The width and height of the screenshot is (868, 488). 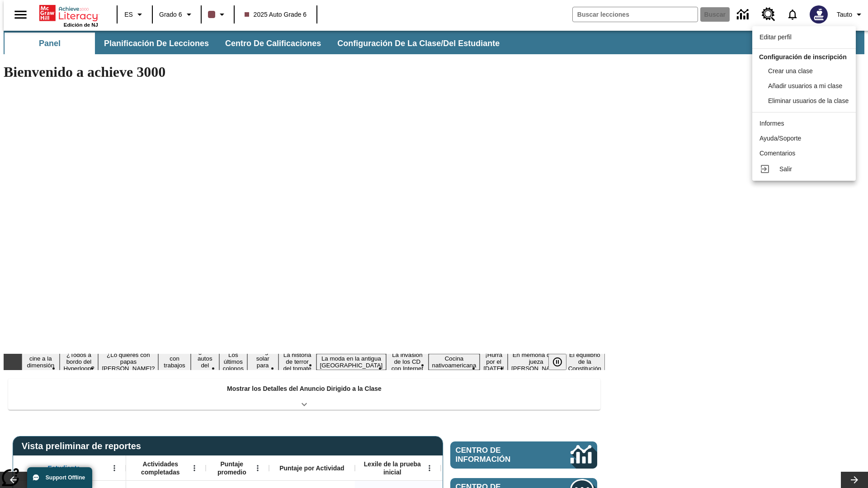 I want to click on span: Comentarios, so click(x=777, y=153).